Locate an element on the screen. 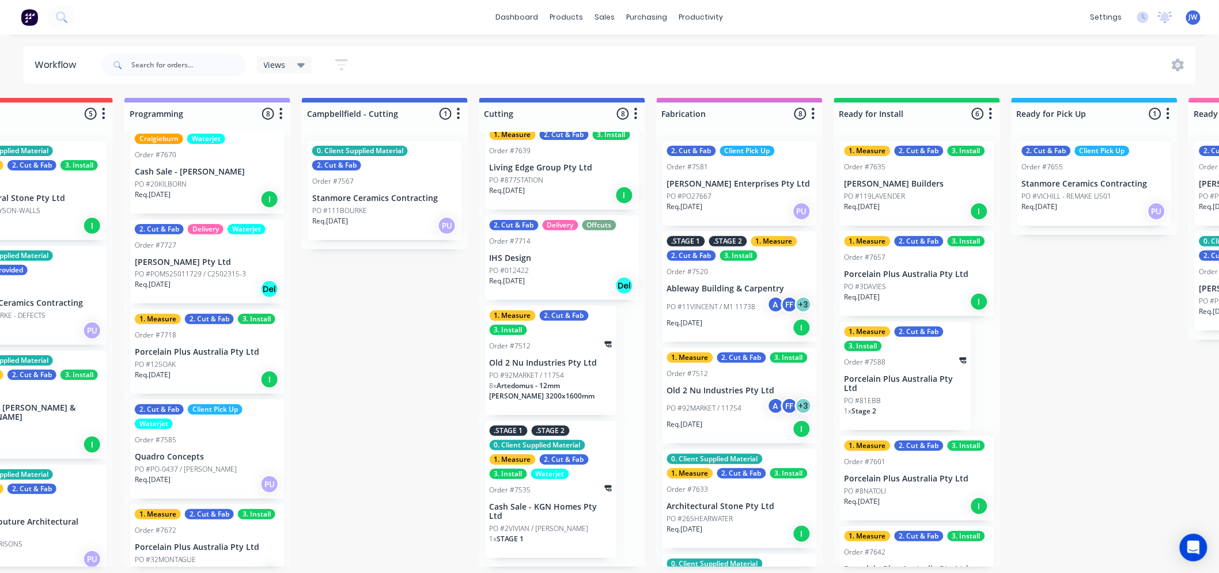 The image size is (1219, 573). span: JW is located at coordinates (1193, 17).